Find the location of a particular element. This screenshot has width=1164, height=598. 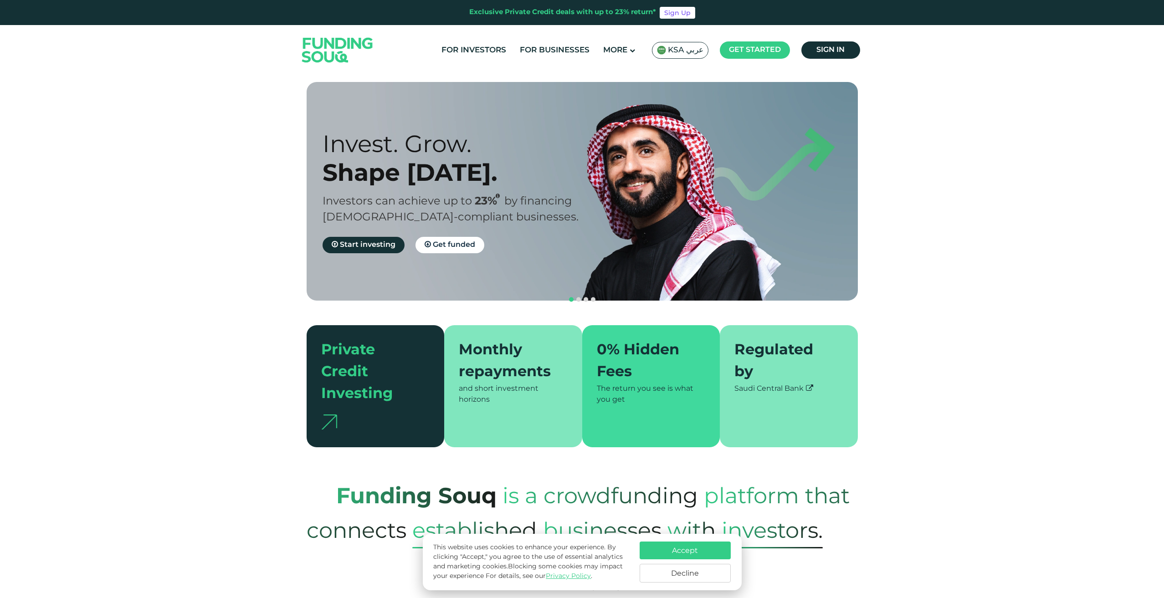

a: Privacy Policy is located at coordinates (568, 576).